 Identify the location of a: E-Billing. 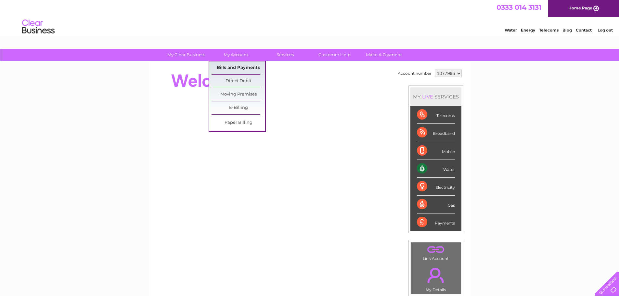
(238, 108).